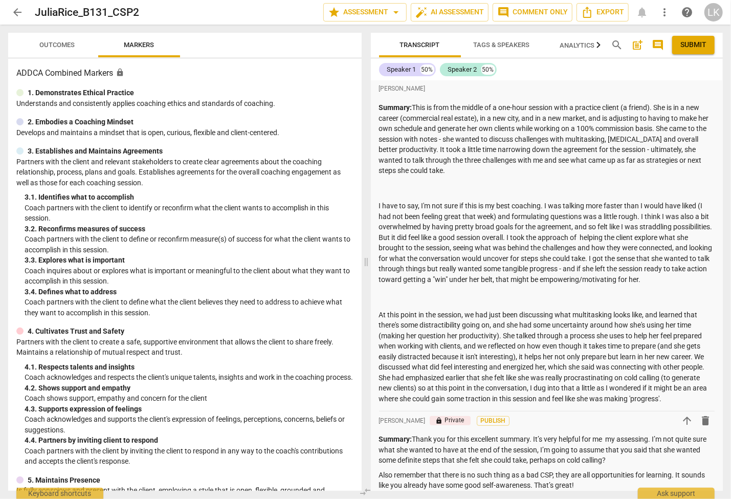  Describe the element at coordinates (693, 45) in the screenshot. I see `button: Please Do Not Submit until your Assessment is Complete` at that location.